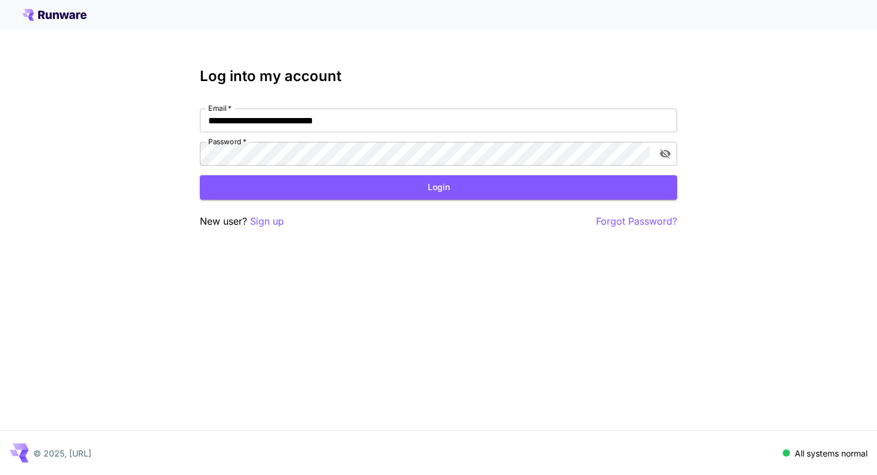  Describe the element at coordinates (831, 453) in the screenshot. I see `p: All systems normal` at that location.